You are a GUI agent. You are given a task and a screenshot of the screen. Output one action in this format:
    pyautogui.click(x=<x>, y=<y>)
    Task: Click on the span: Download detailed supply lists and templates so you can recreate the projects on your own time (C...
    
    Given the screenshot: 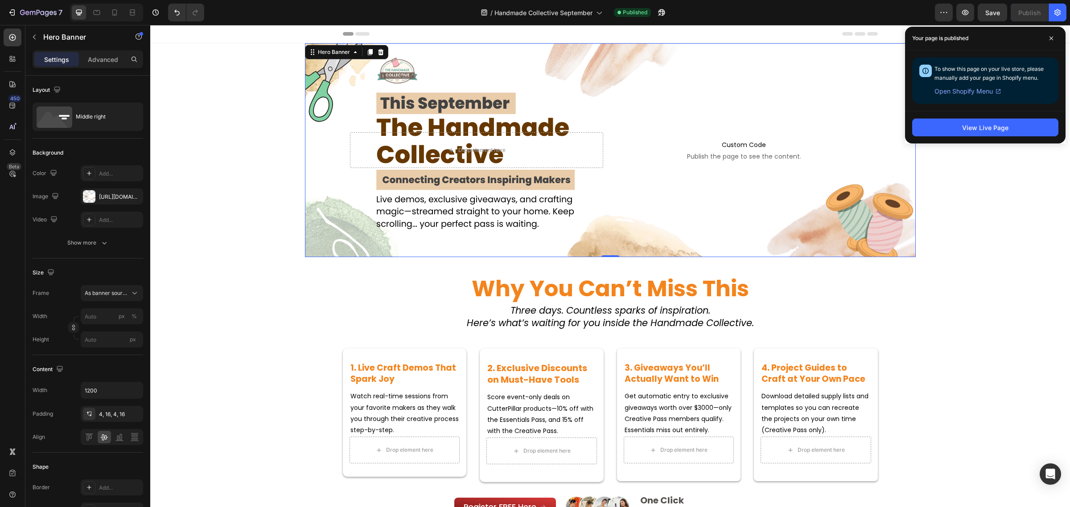 What is the action you would take?
    pyautogui.click(x=664, y=388)
    